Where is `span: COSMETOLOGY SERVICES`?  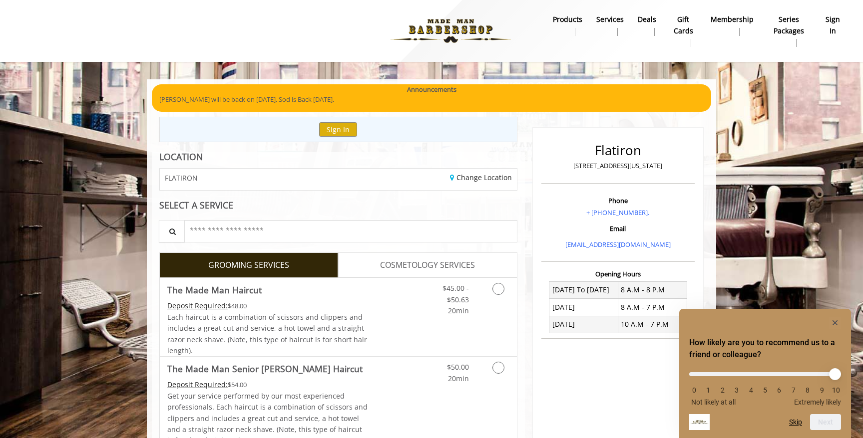
span: COSMETOLOGY SERVICES is located at coordinates (427, 266).